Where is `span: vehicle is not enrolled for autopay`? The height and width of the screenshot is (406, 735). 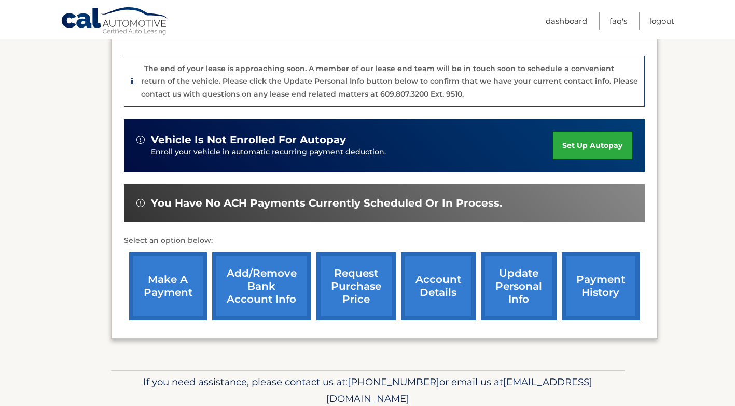
span: vehicle is not enrolled for autopay is located at coordinates (248, 140).